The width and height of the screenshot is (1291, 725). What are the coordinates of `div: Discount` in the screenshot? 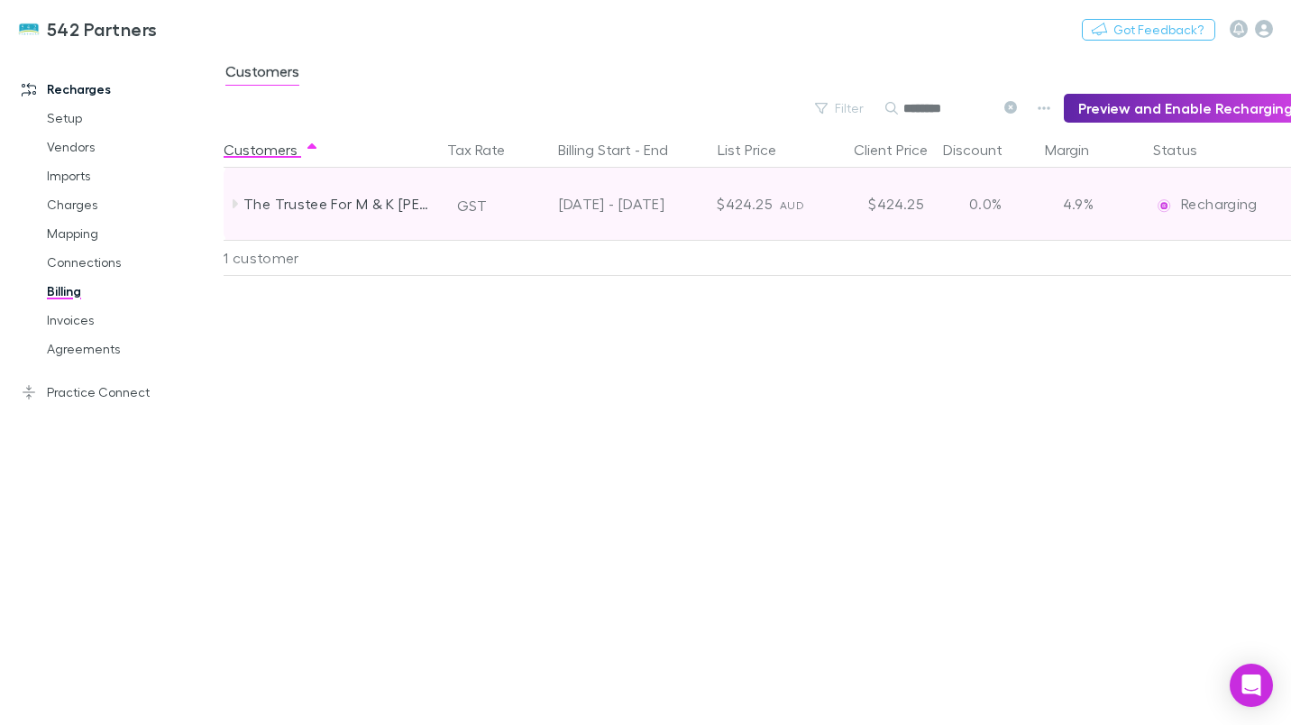 It's located at (984, 150).